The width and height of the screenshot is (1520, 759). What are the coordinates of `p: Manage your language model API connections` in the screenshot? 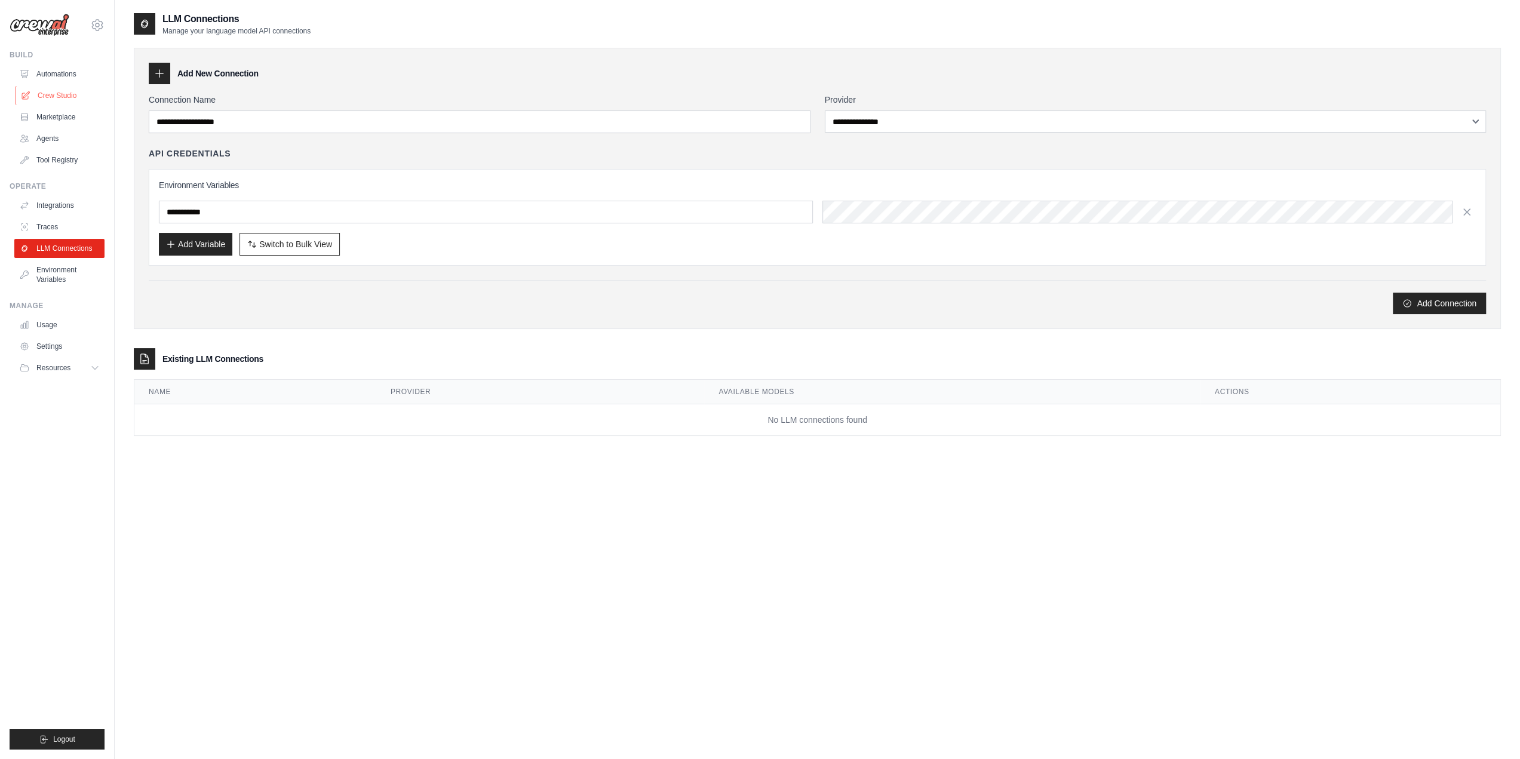 It's located at (237, 31).